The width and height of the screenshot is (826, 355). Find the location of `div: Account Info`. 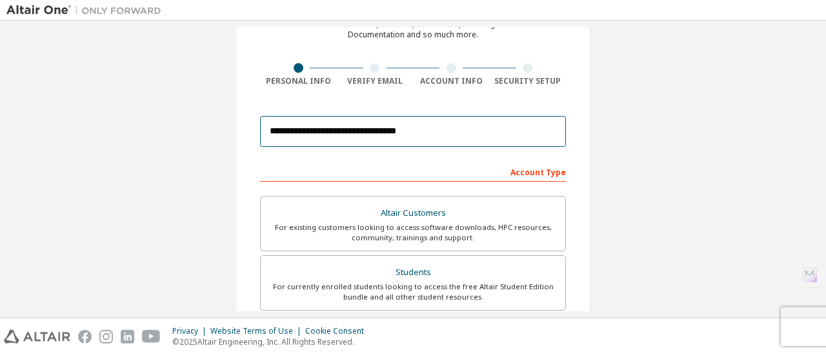

div: Account Info is located at coordinates (451, 81).